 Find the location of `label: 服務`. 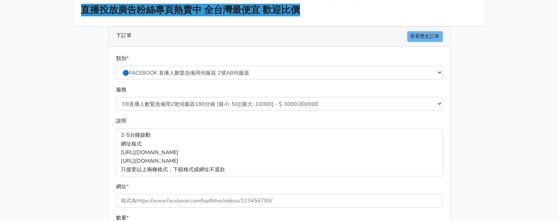

label: 服務 is located at coordinates (122, 90).